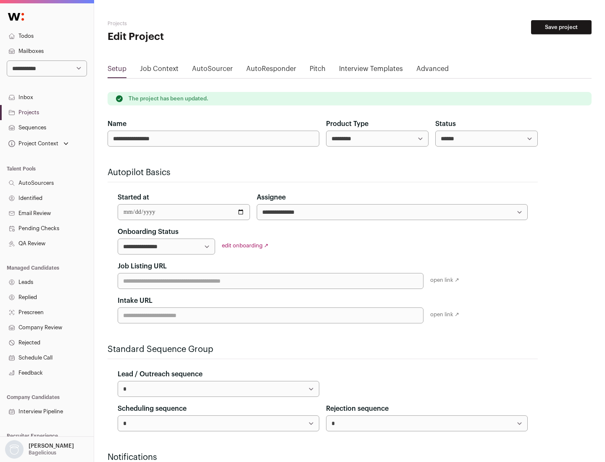 This screenshot has width=605, height=462. What do you see at coordinates (188, 24) in the screenshot?
I see `h2: Projects` at bounding box center [188, 24].